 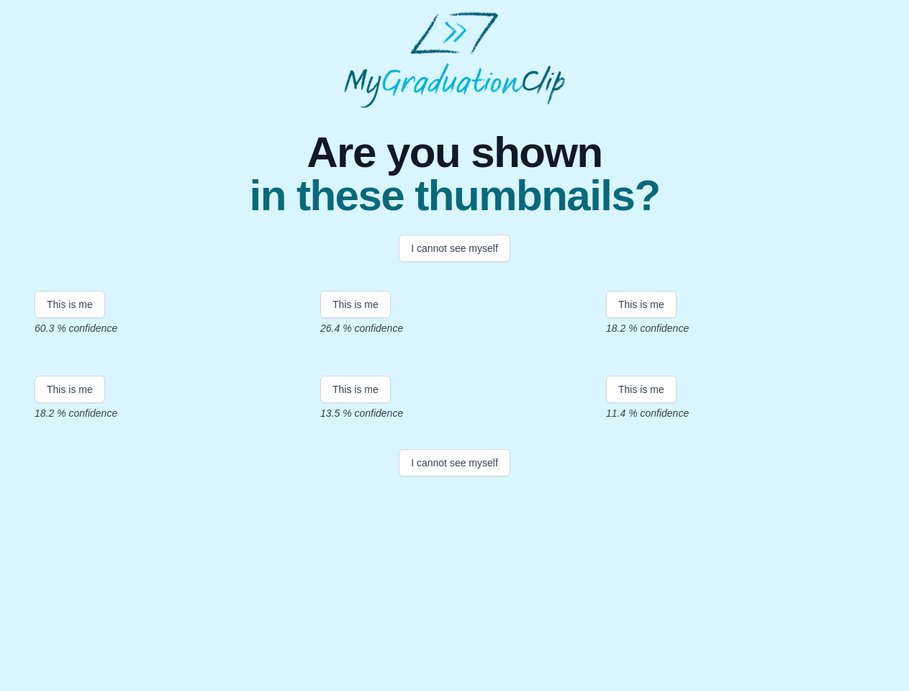 What do you see at coordinates (168, 328) in the screenshot?
I see `p: 60.3 % confidence` at bounding box center [168, 328].